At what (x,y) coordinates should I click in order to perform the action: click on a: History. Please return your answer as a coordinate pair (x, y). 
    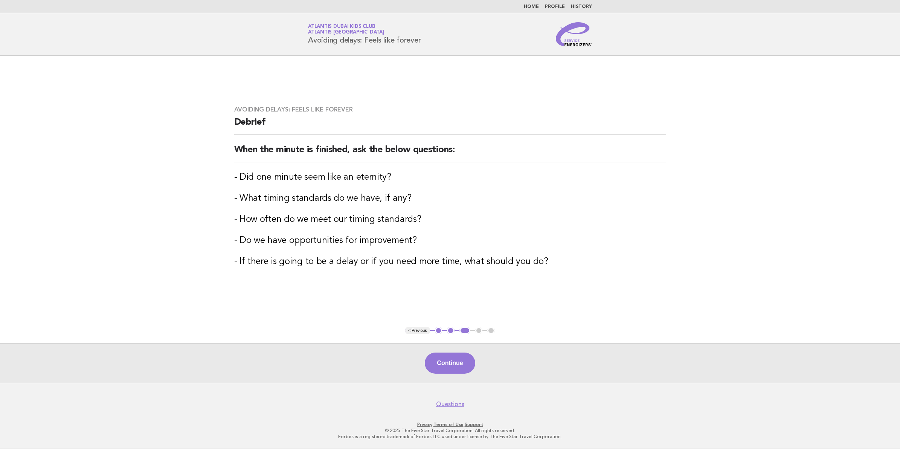
    Looking at the image, I should click on (582, 7).